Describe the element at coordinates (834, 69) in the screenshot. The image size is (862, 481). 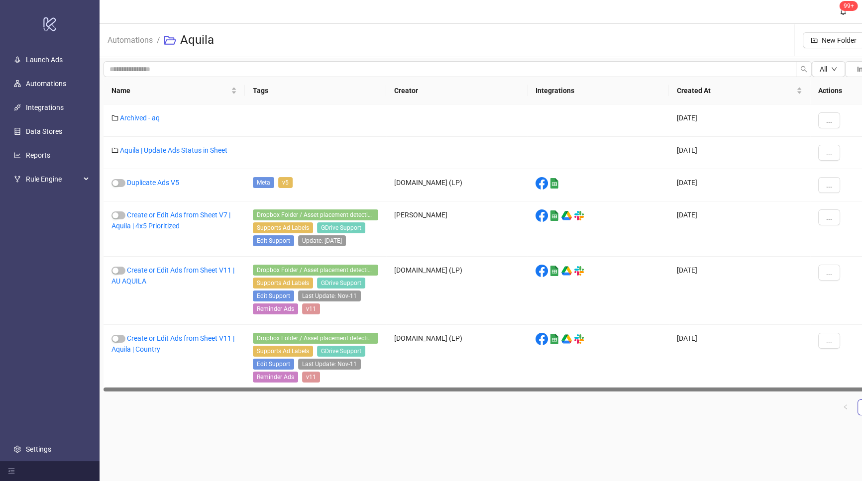
I see `span: down` at that location.